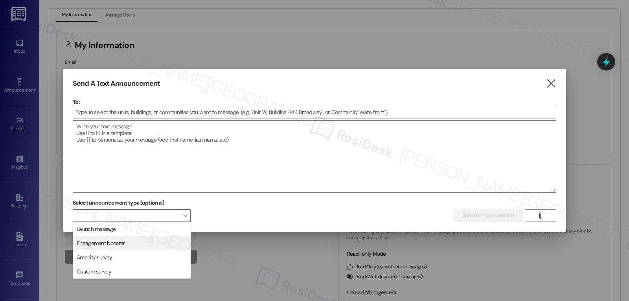 The height and width of the screenshot is (301, 629). What do you see at coordinates (314, 102) in the screenshot?
I see `p: To:` at bounding box center [314, 102].